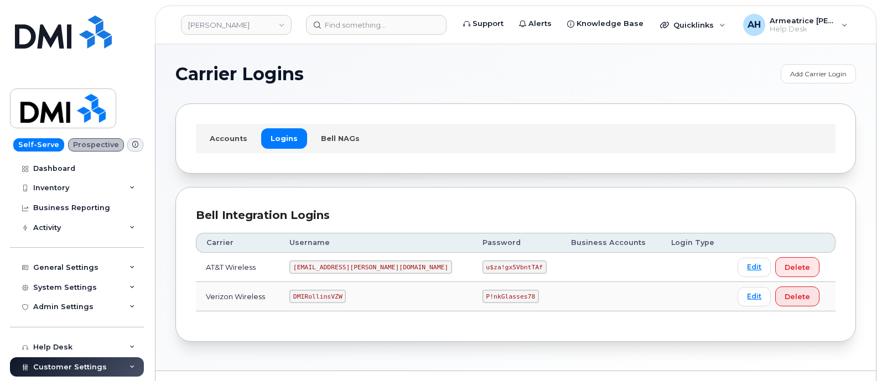  Describe the element at coordinates (229, 138) in the screenshot. I see `a: Accounts` at that location.